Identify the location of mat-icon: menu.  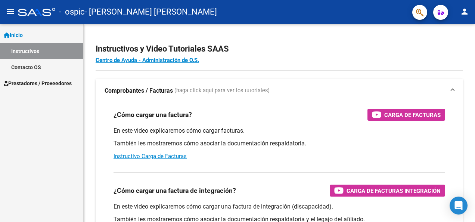
(10, 12).